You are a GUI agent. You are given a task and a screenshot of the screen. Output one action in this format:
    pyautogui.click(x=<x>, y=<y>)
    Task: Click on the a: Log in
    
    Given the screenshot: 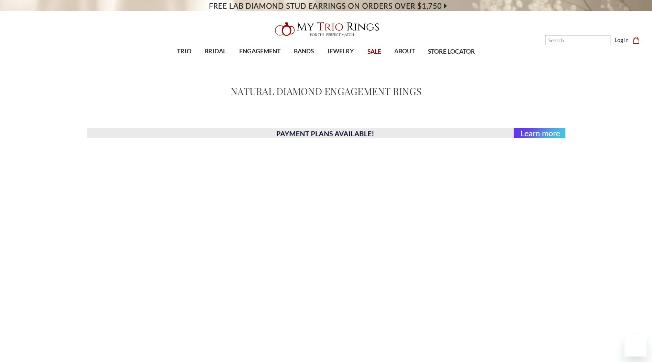 What is the action you would take?
    pyautogui.click(x=621, y=40)
    